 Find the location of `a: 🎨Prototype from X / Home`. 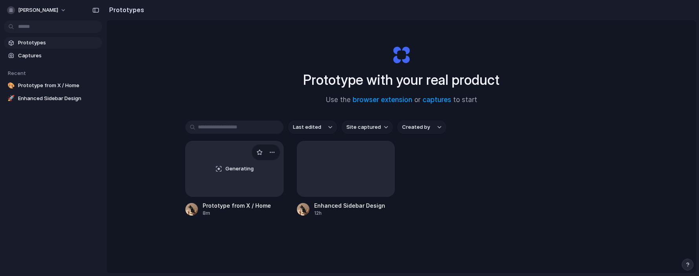

a: 🎨Prototype from X / Home is located at coordinates (53, 86).